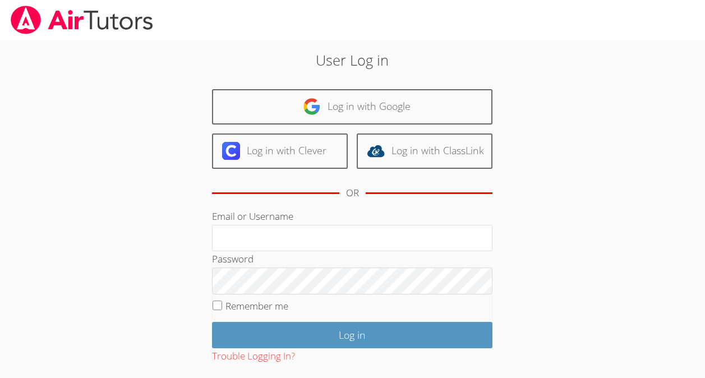 This screenshot has width=705, height=378. Describe the element at coordinates (312, 107) in the screenshot. I see `img: google-logo-50288ca7cdecda66e5e0955fdab243c47b7ad437acaf1139b6f446037453330a.svg` at that location.